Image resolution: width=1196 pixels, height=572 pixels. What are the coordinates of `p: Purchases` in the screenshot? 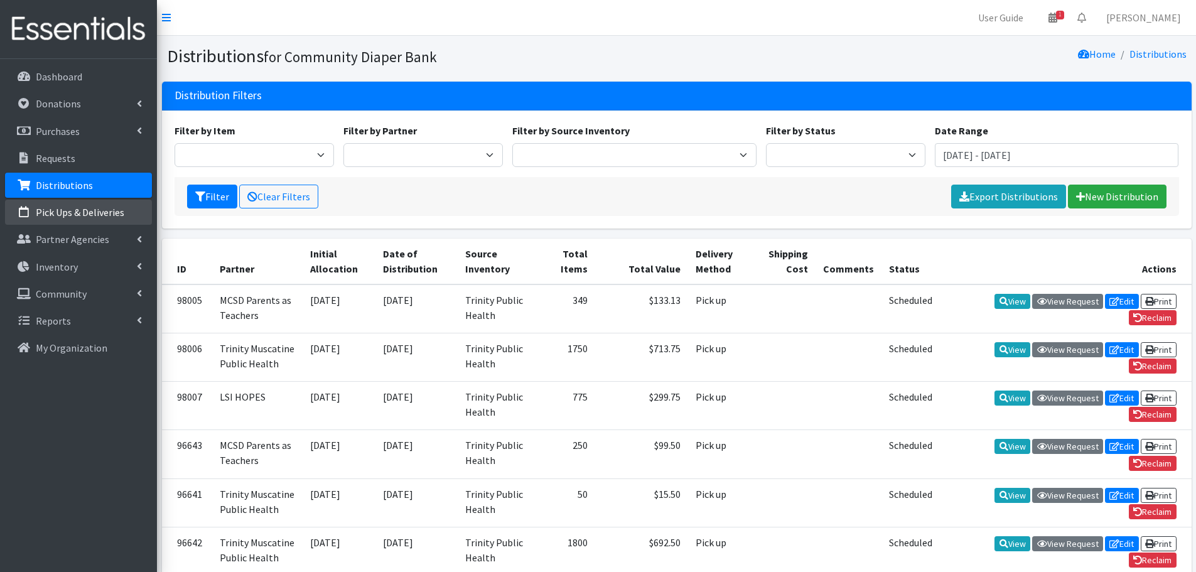 It's located at (58, 131).